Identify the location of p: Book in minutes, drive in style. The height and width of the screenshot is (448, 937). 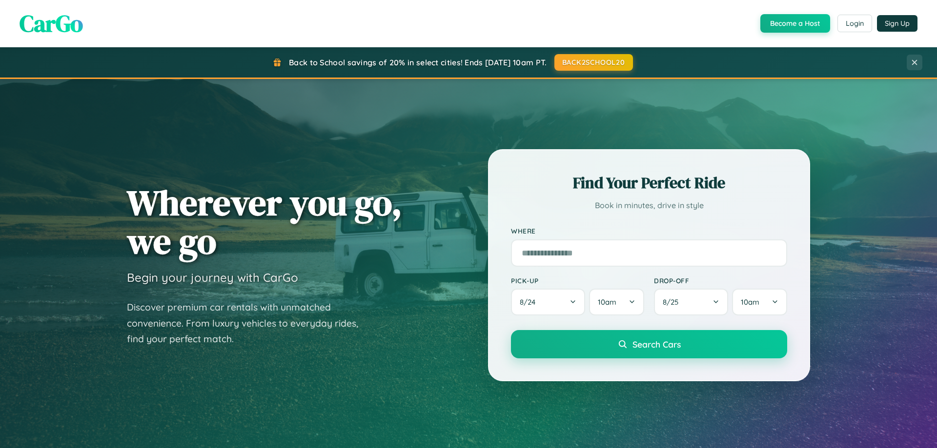
(649, 205).